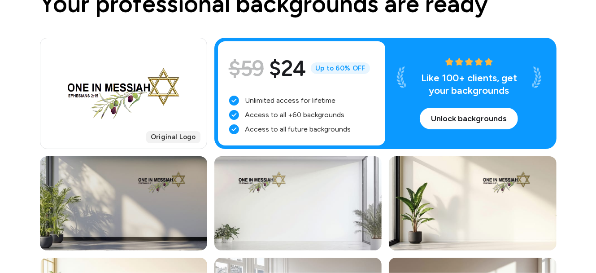  I want to click on button: Unlock backgrounds, so click(469, 118).